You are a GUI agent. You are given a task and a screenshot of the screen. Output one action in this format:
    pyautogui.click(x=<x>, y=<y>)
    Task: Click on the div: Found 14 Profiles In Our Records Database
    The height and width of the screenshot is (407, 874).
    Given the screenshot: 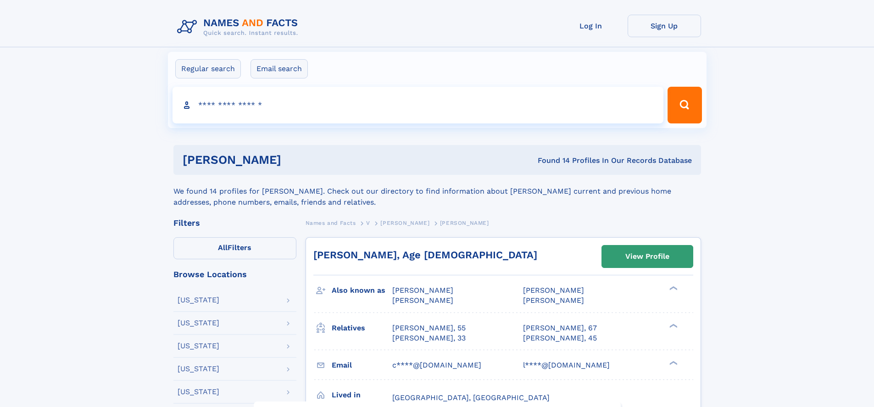 What is the action you would take?
    pyautogui.click(x=550, y=161)
    